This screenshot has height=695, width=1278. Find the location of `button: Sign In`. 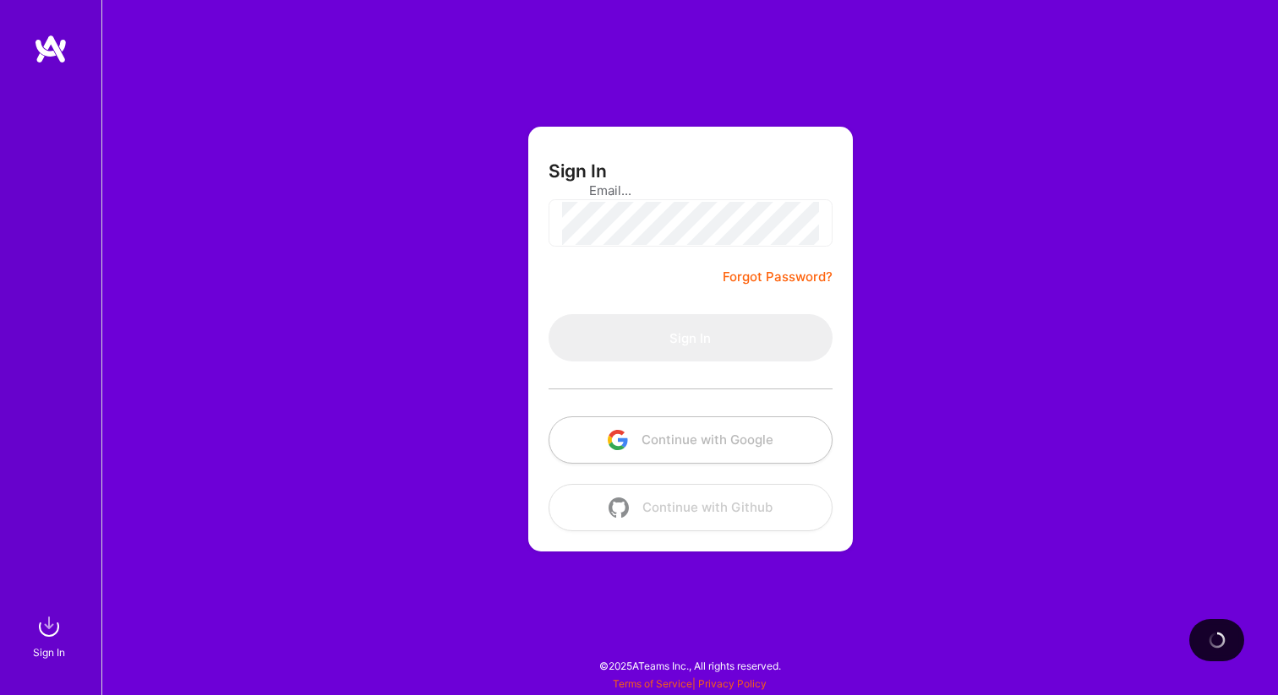

button: Sign In is located at coordinates (690, 338).